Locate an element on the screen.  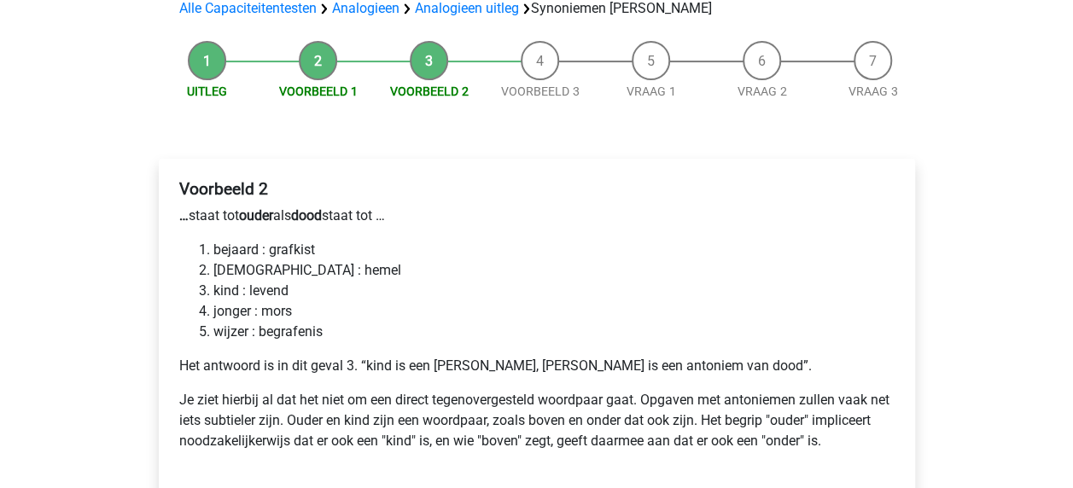
li: jonger : mors is located at coordinates (554, 311).